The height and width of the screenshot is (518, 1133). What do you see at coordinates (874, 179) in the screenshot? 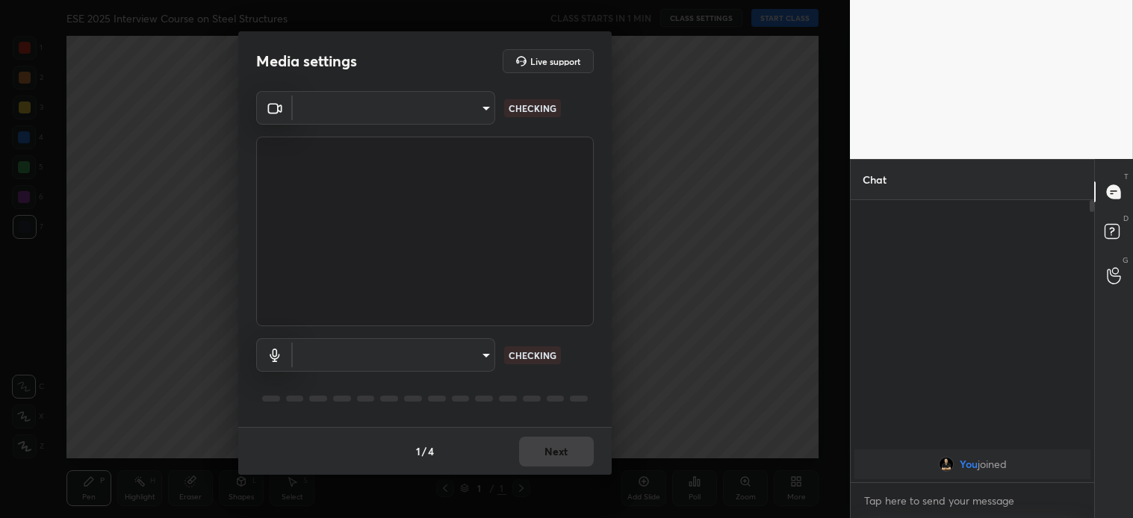
I see `p: Chat` at bounding box center [874, 179].